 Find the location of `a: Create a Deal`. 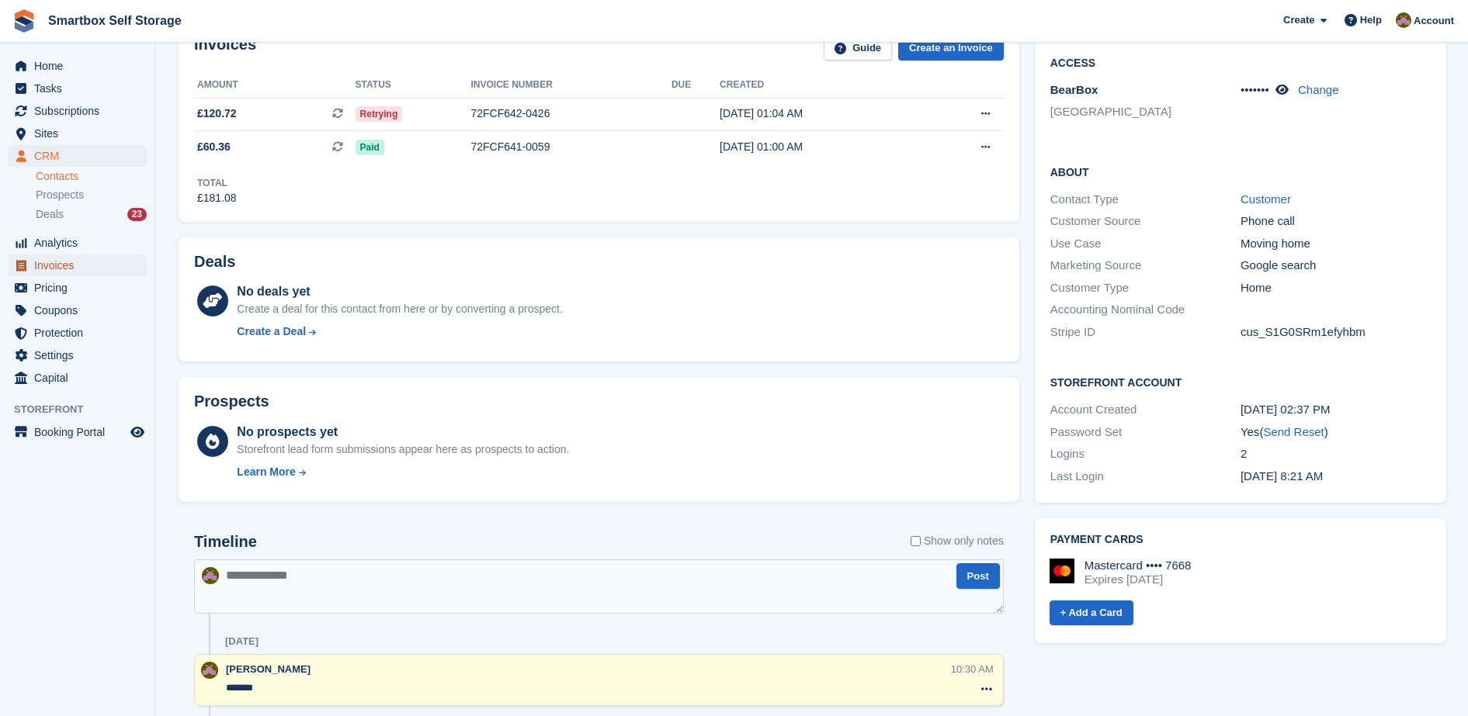

a: Create a Deal is located at coordinates (399, 331).